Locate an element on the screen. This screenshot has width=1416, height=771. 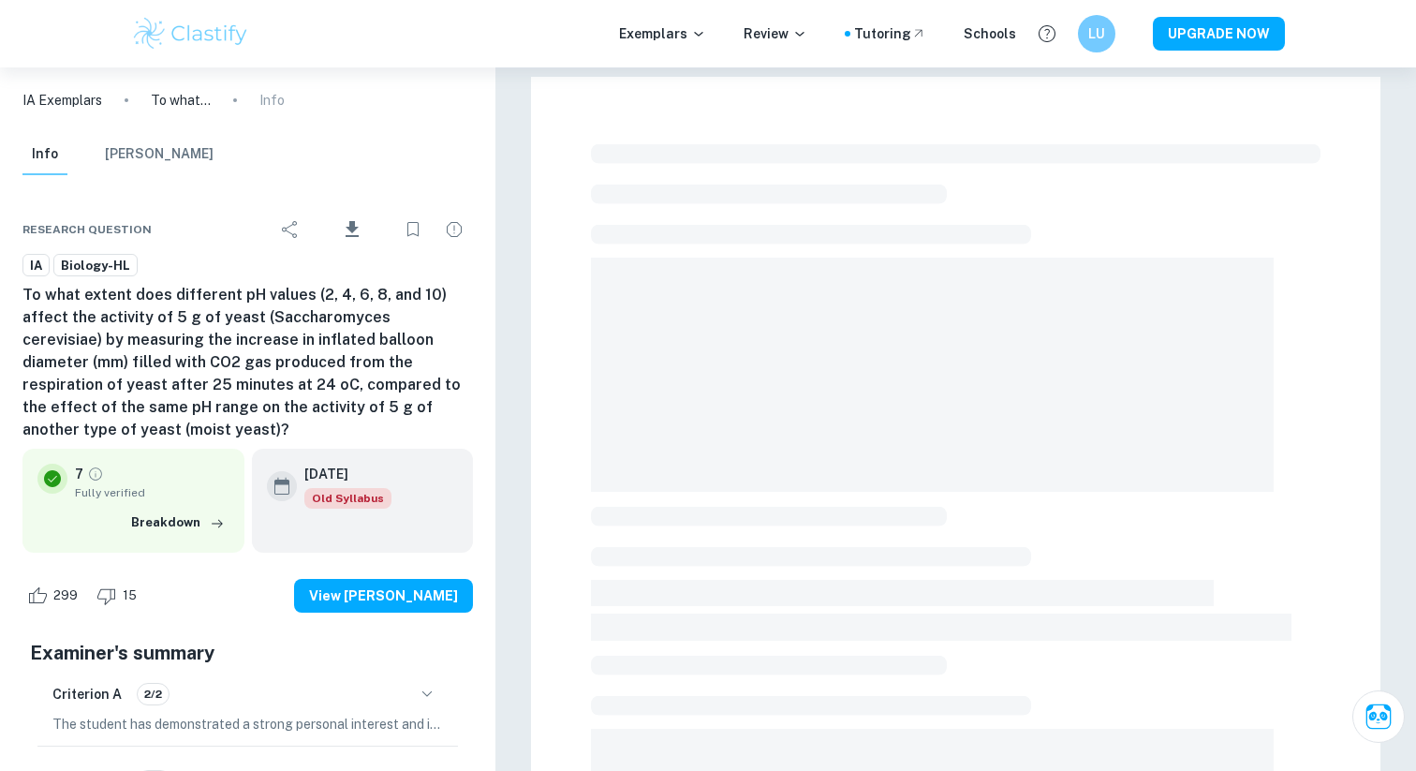
button: UPGRADE NOW is located at coordinates (1218, 34).